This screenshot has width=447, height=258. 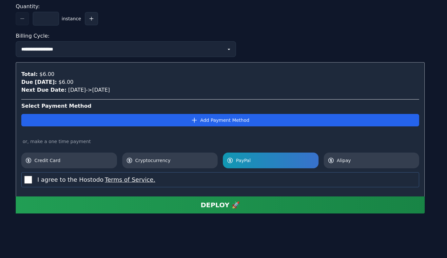 I want to click on div: Next Due Date:, so click(x=44, y=90).